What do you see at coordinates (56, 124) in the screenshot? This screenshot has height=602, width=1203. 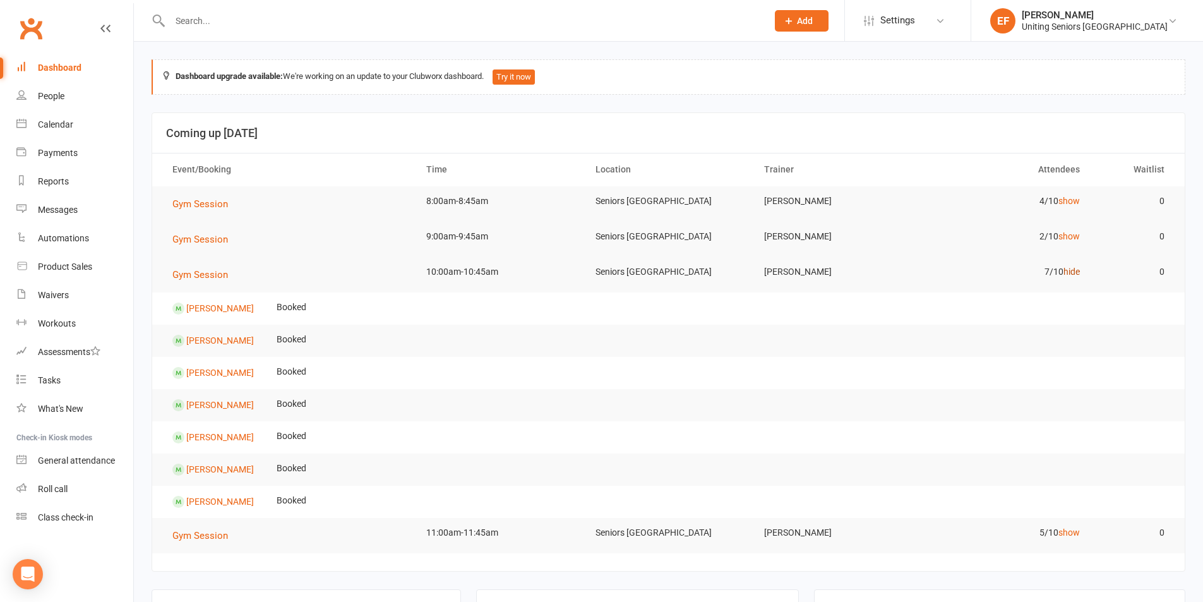 I see `div: Calendar` at bounding box center [56, 124].